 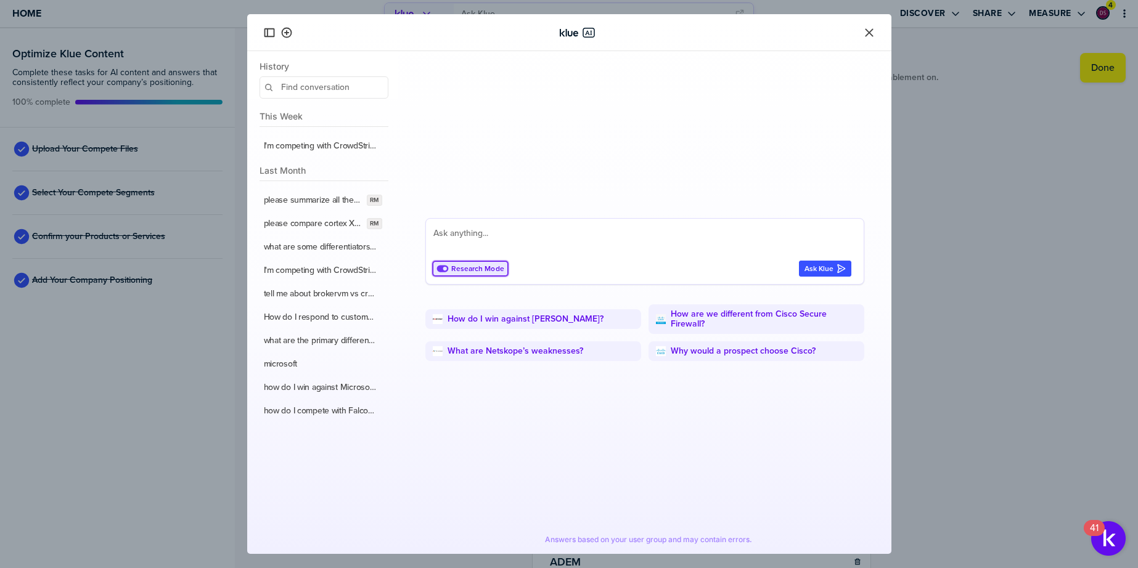 What do you see at coordinates (323, 411) in the screenshot?
I see `button: how do I compete with Falcon flex?` at bounding box center [323, 411].